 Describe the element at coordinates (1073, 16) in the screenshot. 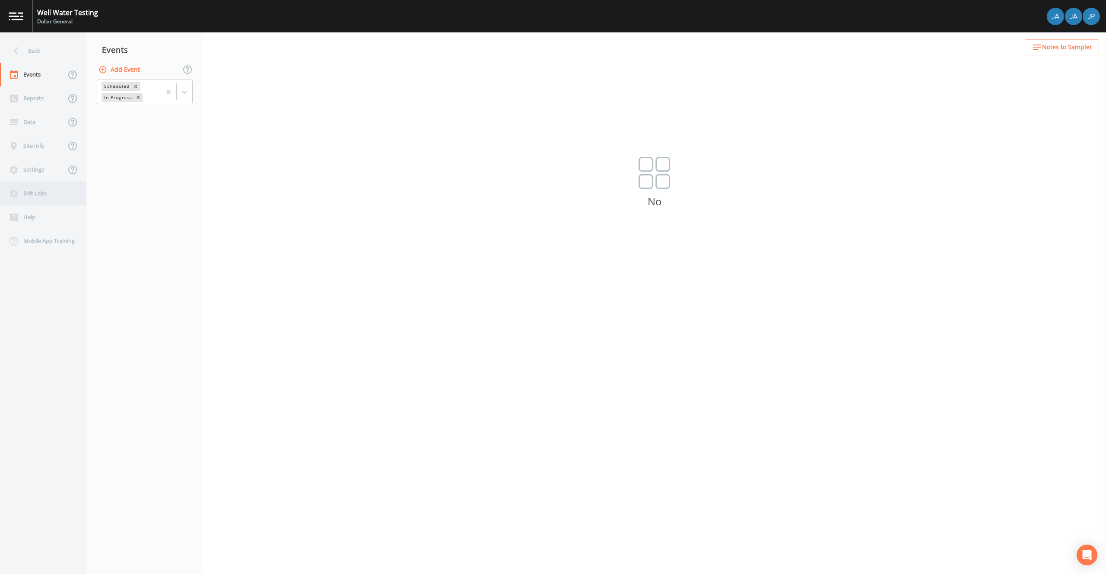

I see `img: 6c9d786f4cba8f3073fd33a6d075bcab` at that location.